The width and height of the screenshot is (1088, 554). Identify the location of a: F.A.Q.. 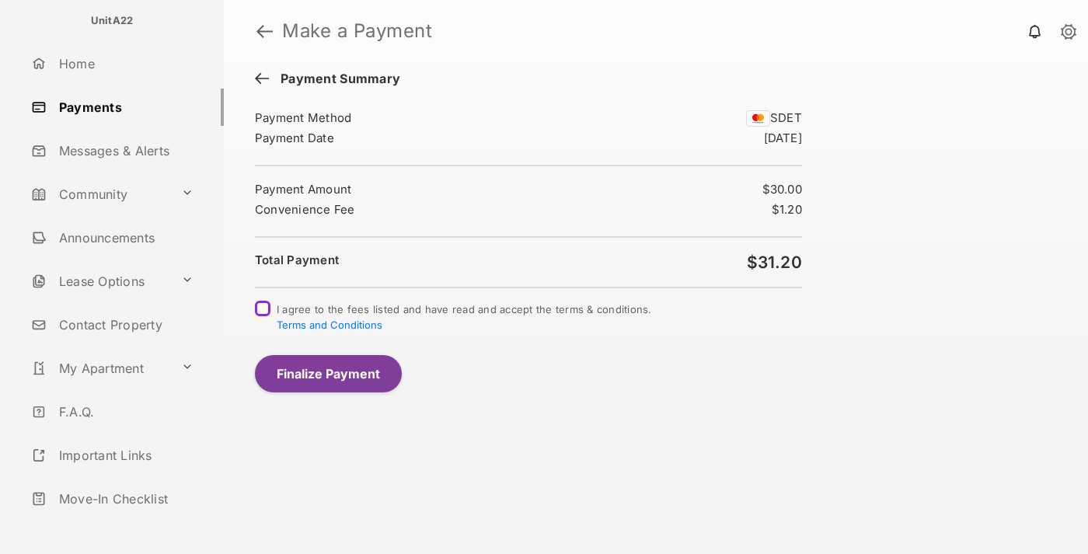
(124, 412).